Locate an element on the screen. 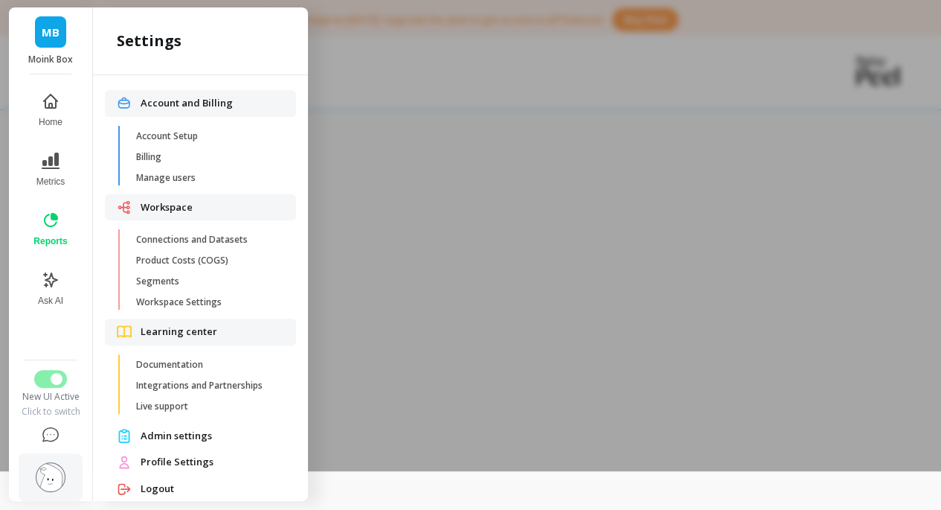 Image resolution: width=941 pixels, height=510 pixels. img: Account and Billing is located at coordinates (124, 103).